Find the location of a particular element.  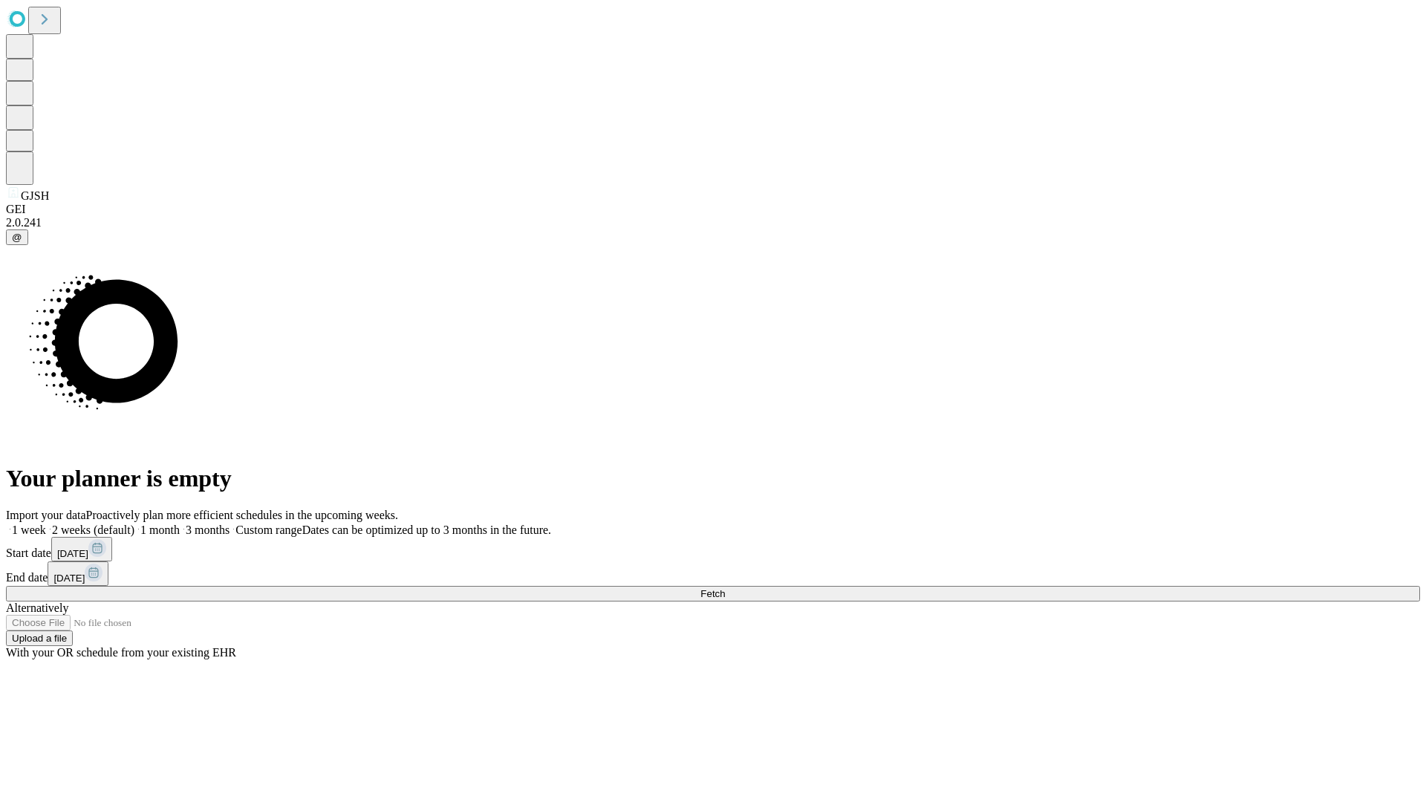

span: Dates can be optimized up to 3 months in the future. is located at coordinates (426, 530).